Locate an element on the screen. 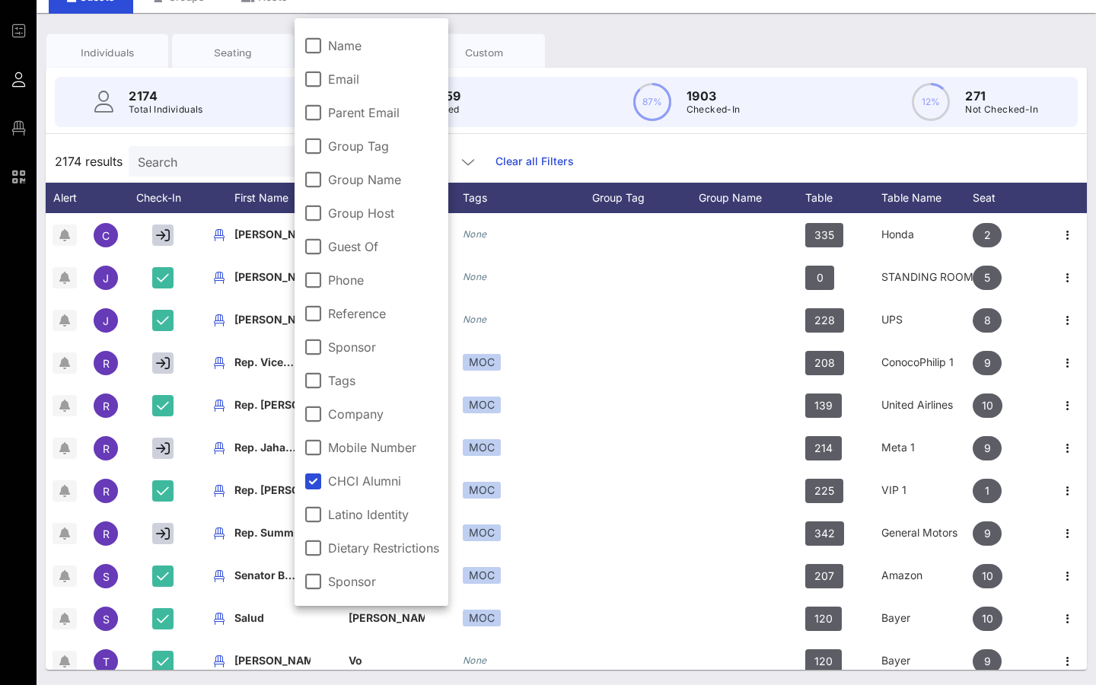  div: Tags is located at coordinates (527, 198).